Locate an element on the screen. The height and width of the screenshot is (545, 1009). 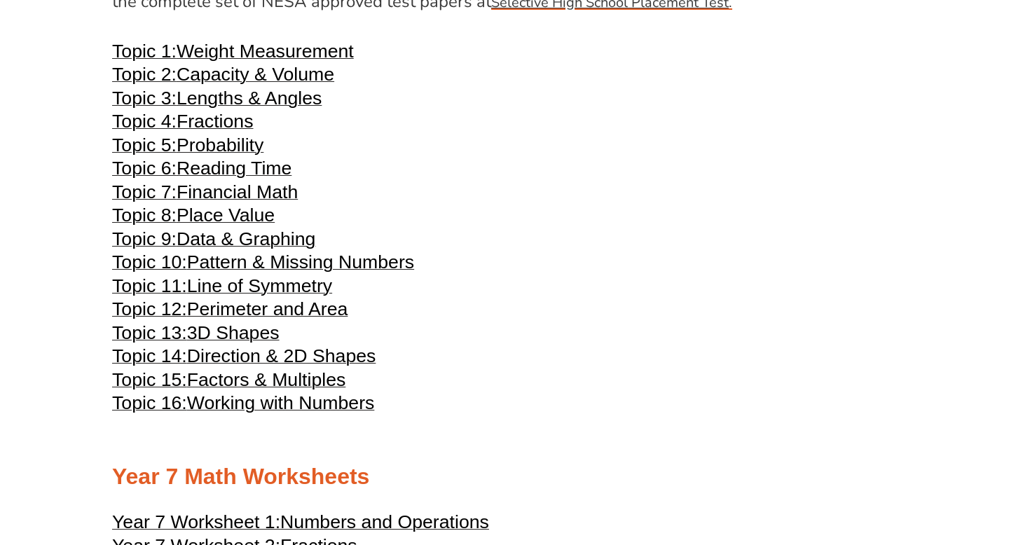
span: Direction & 2D Shapes is located at coordinates (282, 356).